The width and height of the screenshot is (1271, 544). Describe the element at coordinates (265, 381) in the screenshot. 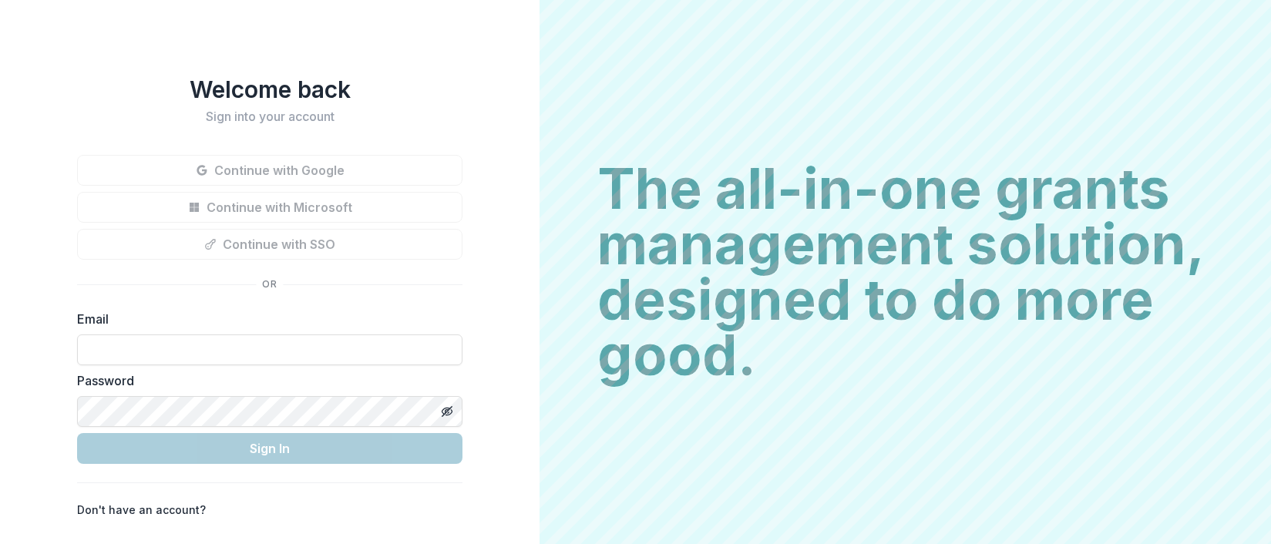

I see `label: Password` at that location.